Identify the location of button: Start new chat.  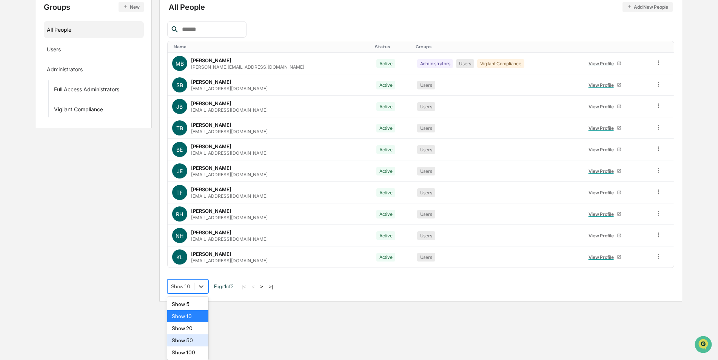
(133, 65).